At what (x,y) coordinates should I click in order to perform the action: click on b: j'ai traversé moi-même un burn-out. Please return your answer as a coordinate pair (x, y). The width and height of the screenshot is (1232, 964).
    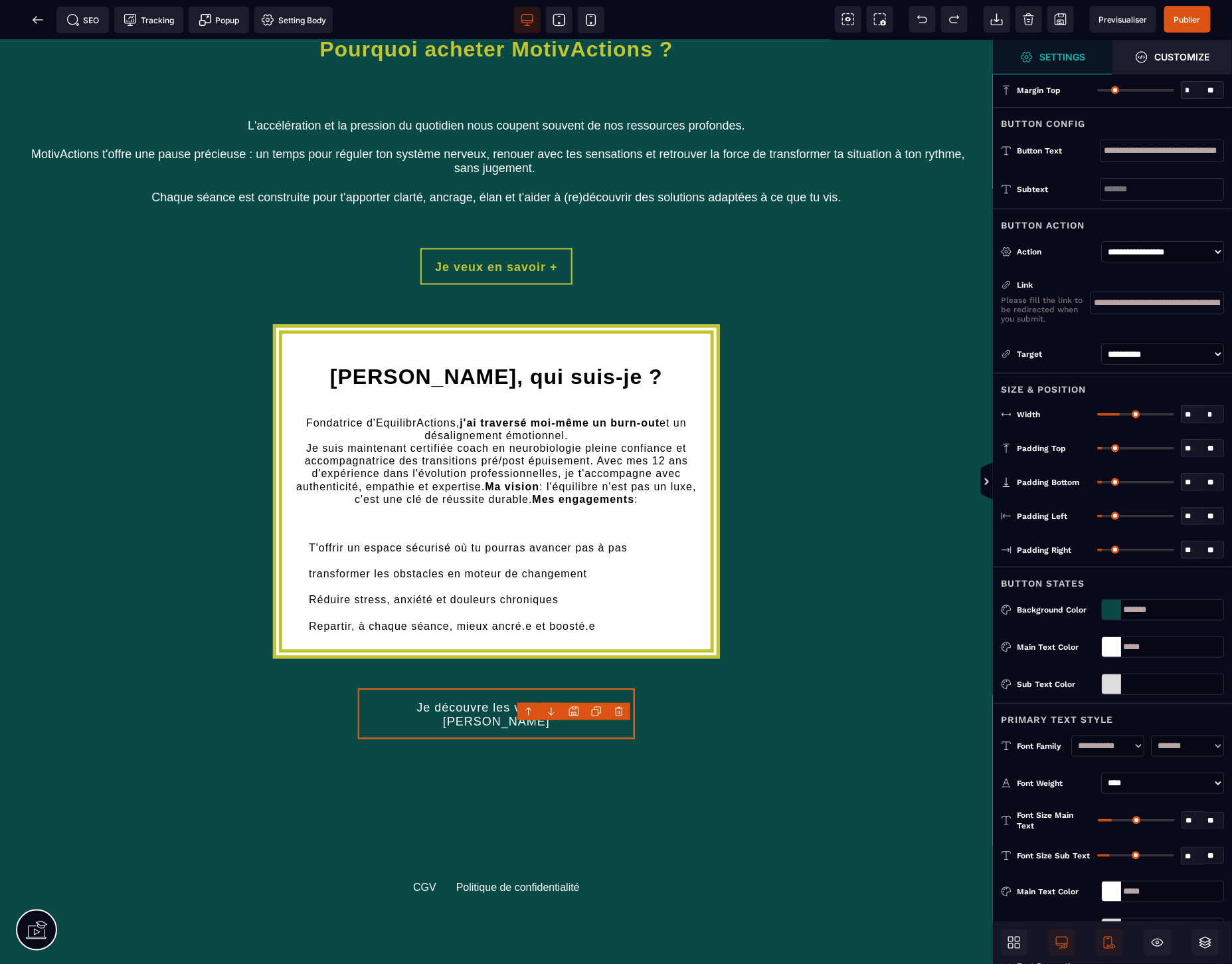
    Looking at the image, I should click on (559, 383).